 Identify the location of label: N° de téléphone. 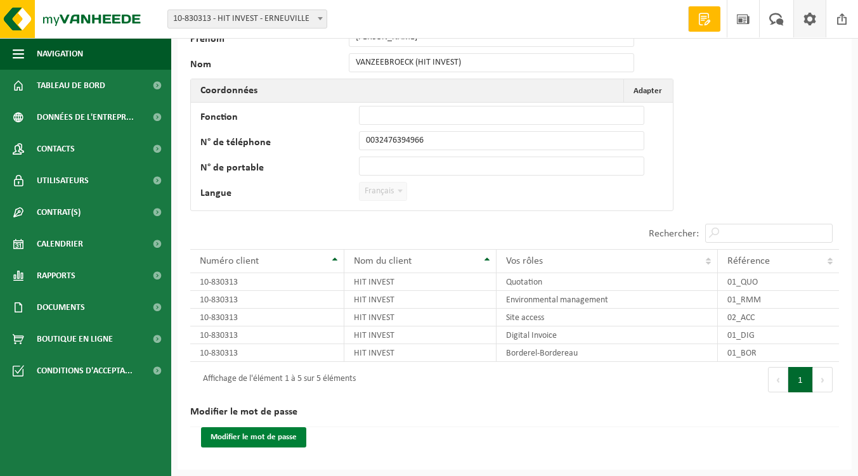
(280, 144).